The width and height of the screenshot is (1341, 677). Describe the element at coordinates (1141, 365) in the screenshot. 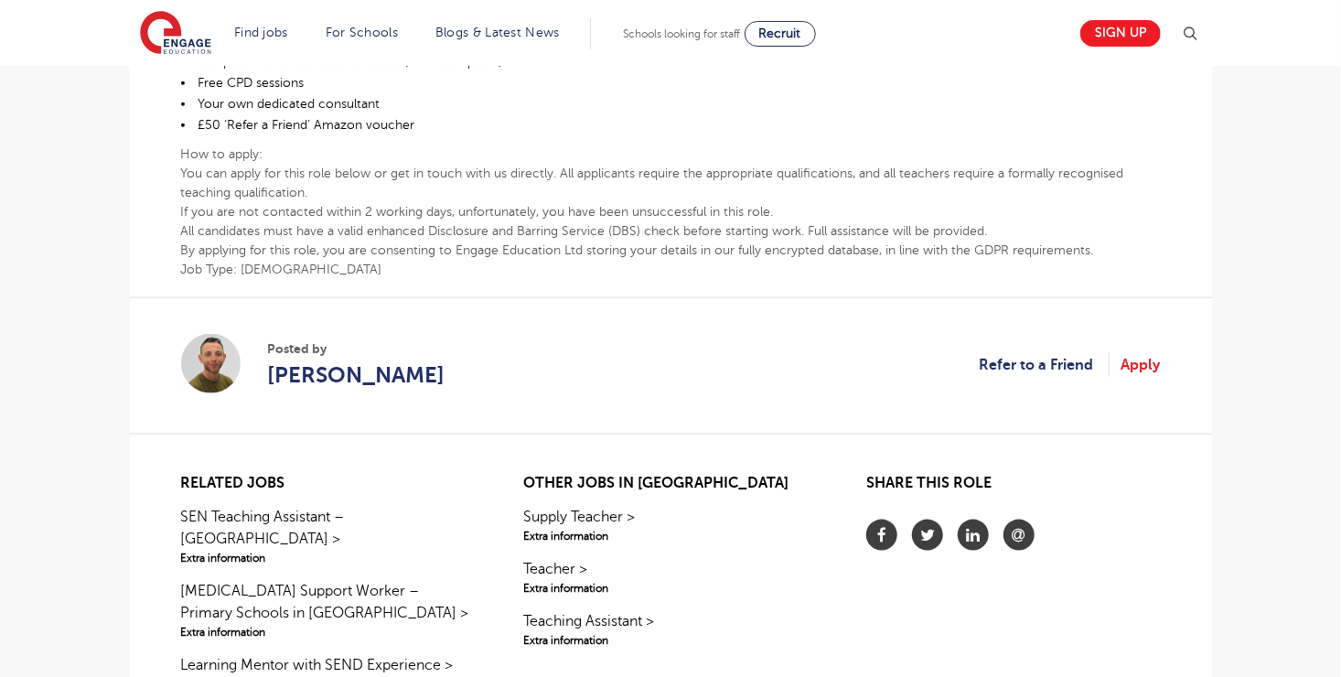

I see `a: Apply` at that location.